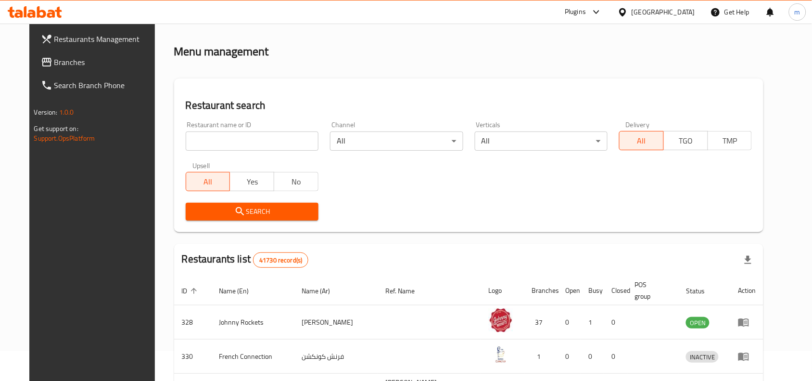 The height and width of the screenshot is (381, 812). What do you see at coordinates (191, 291) in the screenshot?
I see `span: ID` at bounding box center [191, 291].